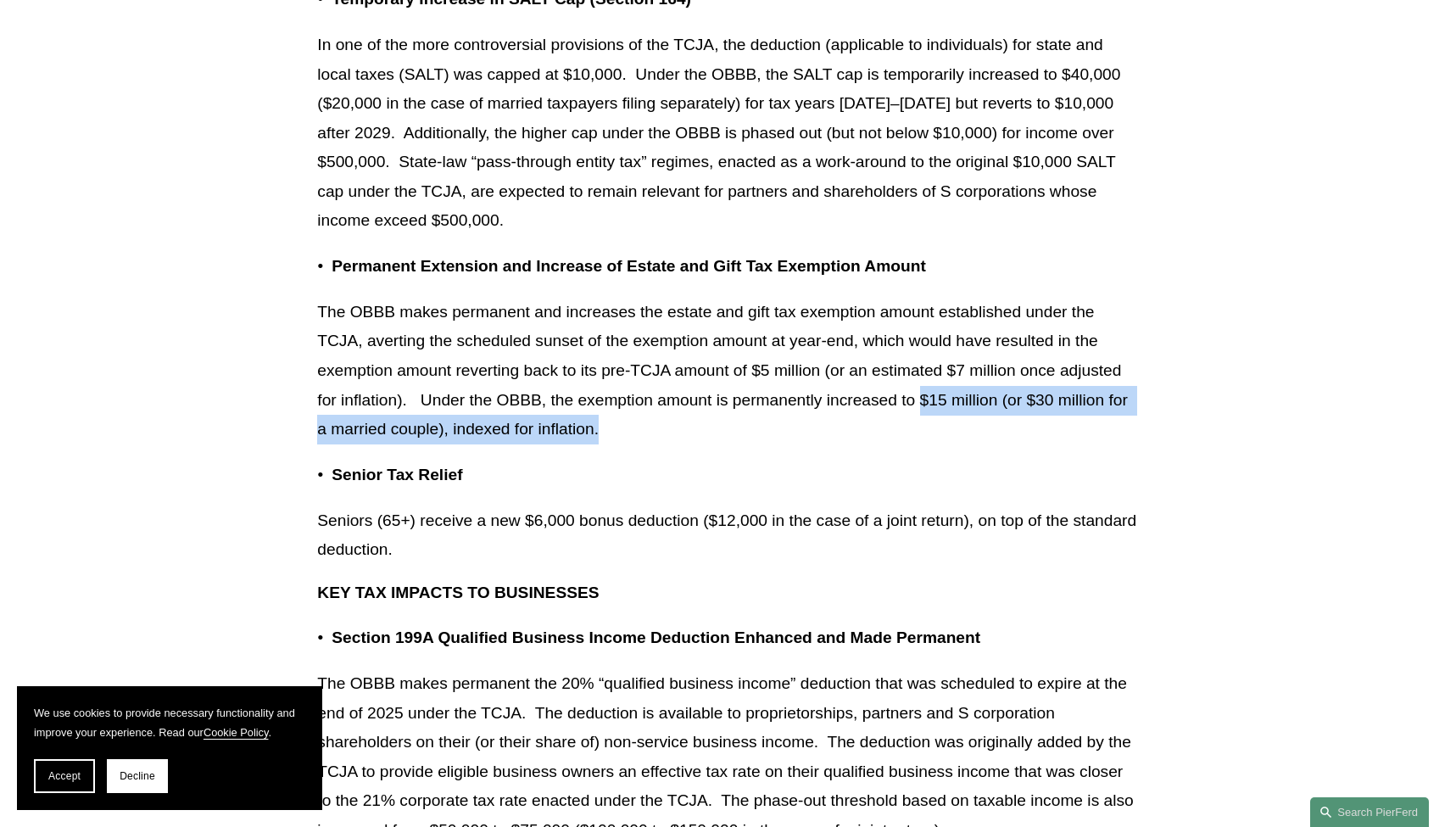  I want to click on section: Cookie banner, so click(170, 748).